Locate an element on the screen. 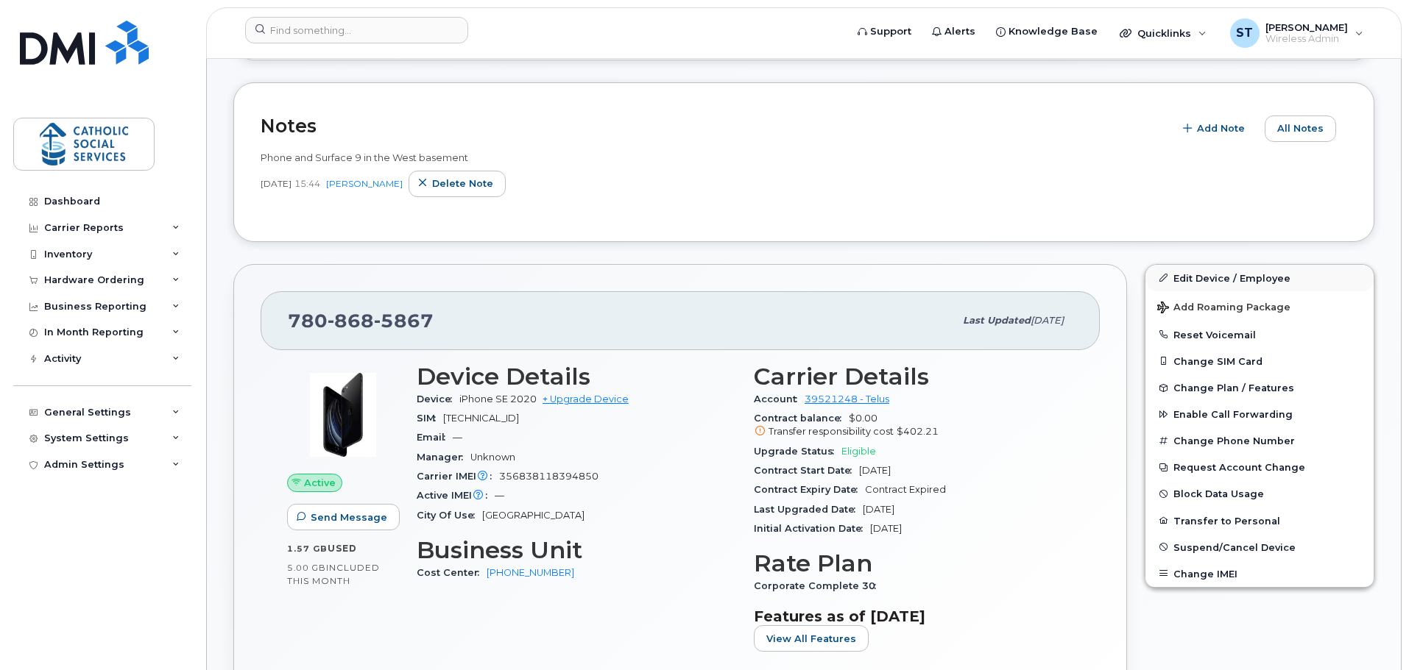 The image size is (1409, 670). input: Find something... is located at coordinates (356, 30).